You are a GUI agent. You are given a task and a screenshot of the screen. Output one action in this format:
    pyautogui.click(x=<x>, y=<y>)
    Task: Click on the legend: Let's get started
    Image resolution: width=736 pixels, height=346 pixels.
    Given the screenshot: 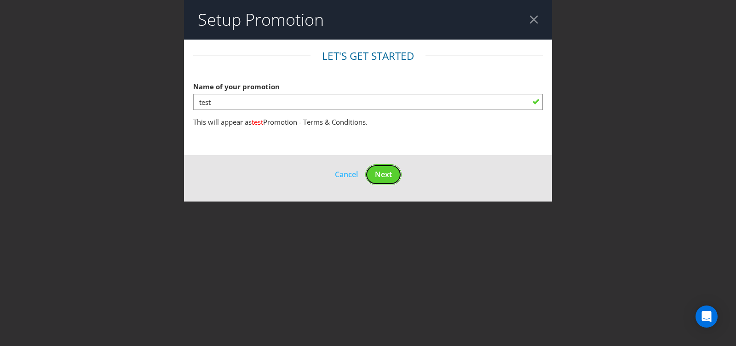 What is the action you would take?
    pyautogui.click(x=368, y=56)
    